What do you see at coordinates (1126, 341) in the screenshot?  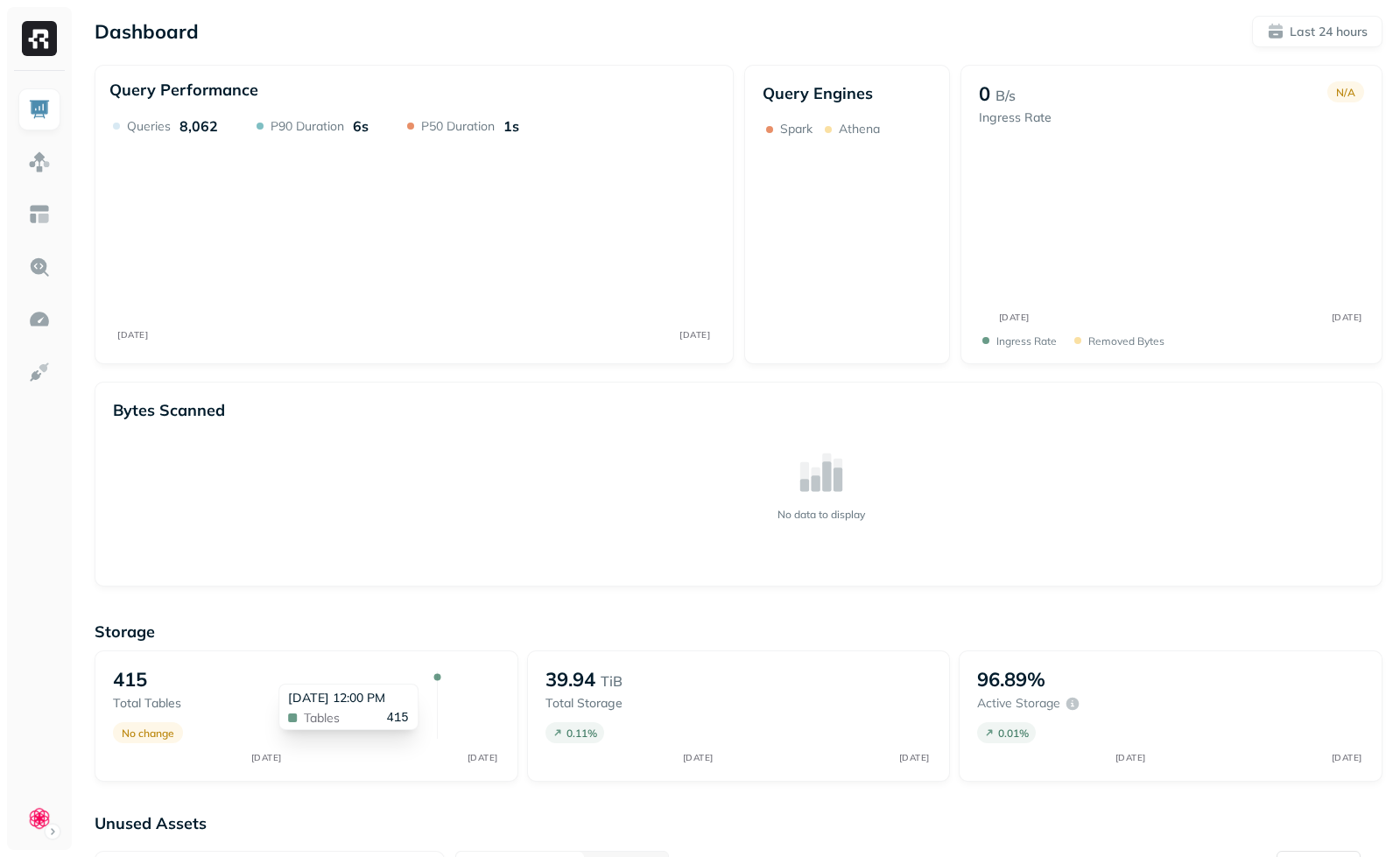 I see `p: Removed bytes` at bounding box center [1126, 341].